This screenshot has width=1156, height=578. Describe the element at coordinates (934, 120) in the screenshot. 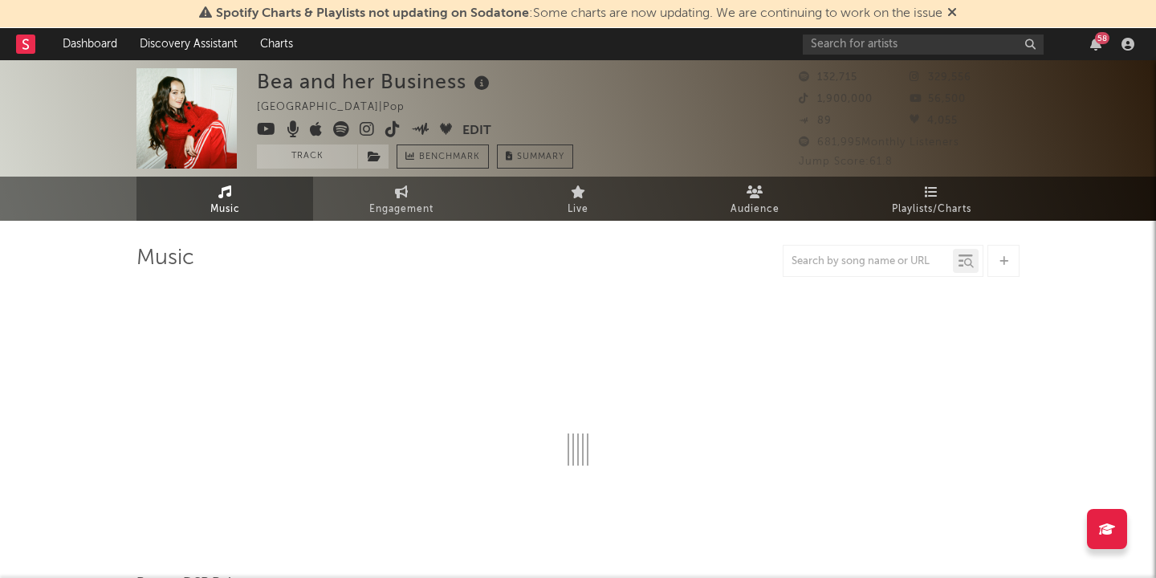

I see `span: 4,055` at that location.